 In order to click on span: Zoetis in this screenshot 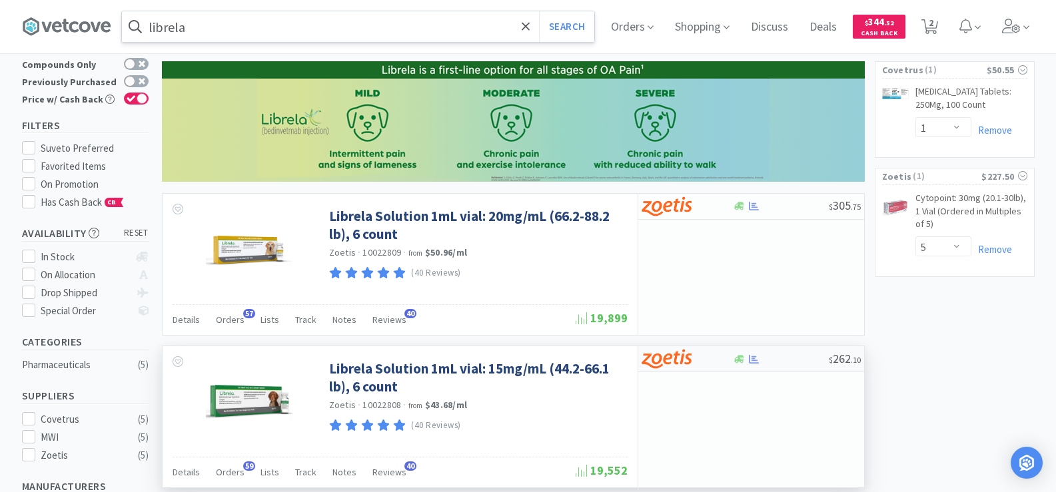, I will do `click(897, 177)`.